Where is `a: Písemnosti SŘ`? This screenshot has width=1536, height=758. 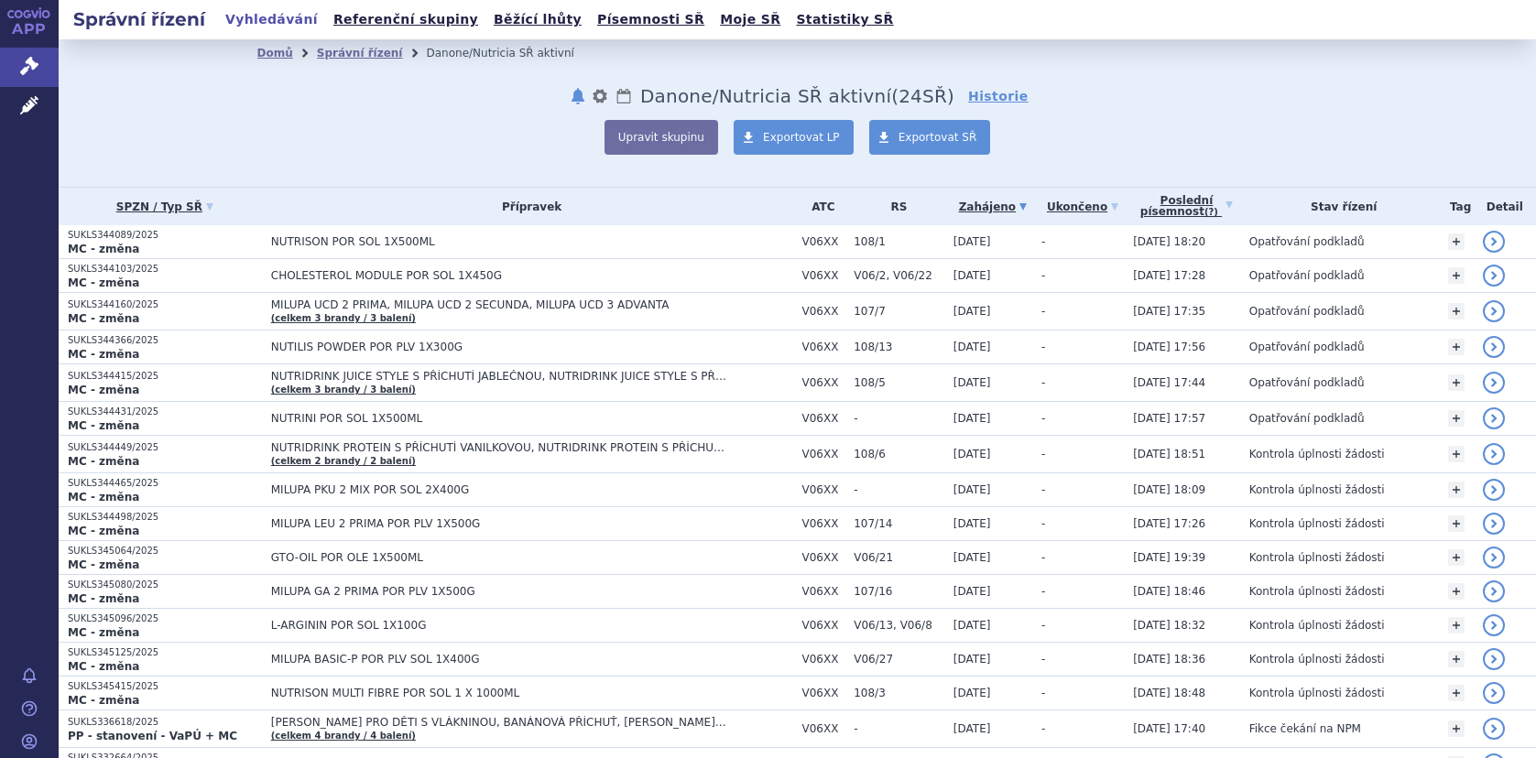 a: Písemnosti SŘ is located at coordinates (650, 19).